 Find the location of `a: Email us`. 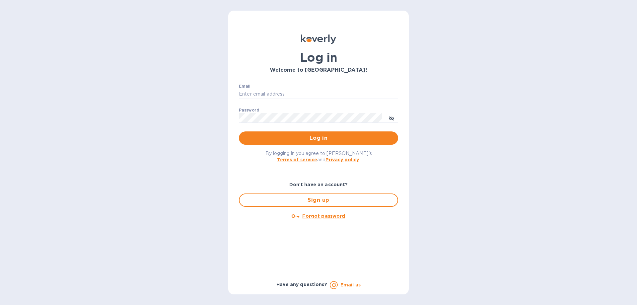

a: Email us is located at coordinates (350, 285).